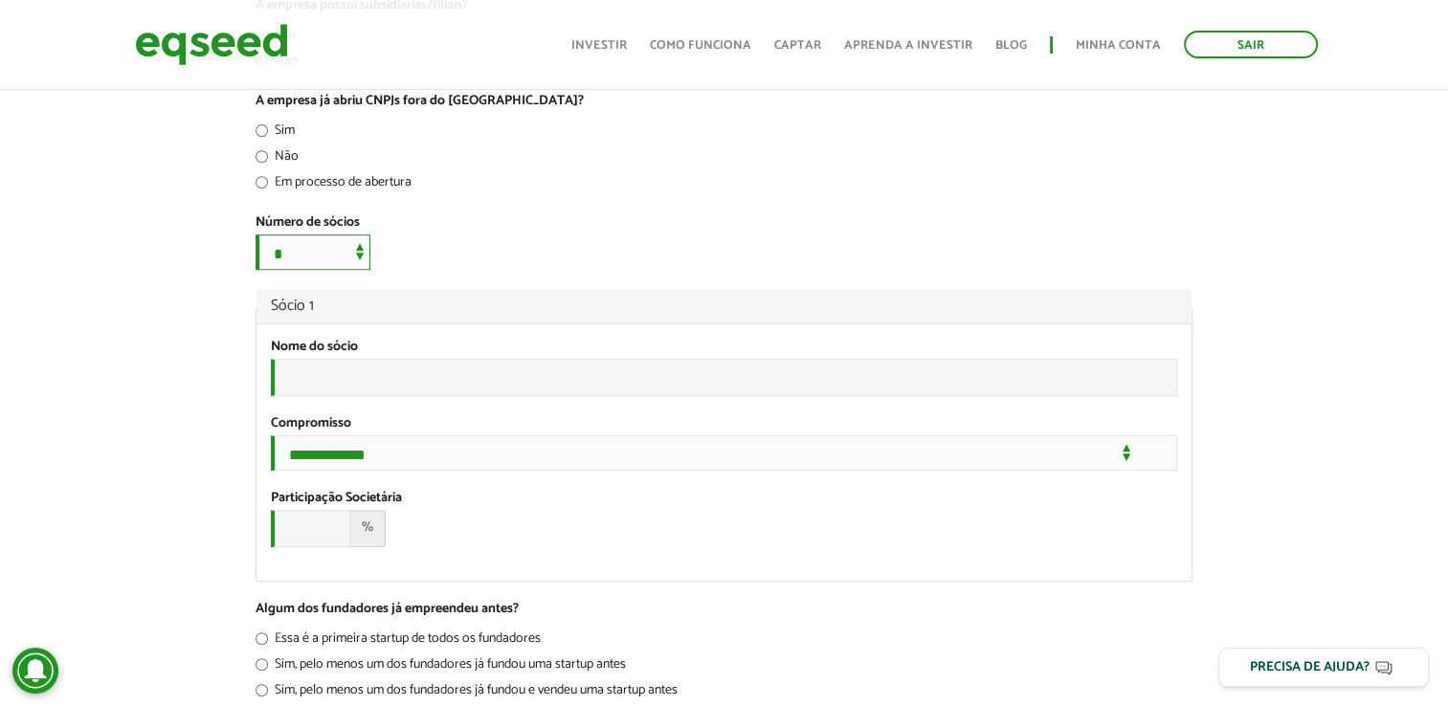  I want to click on label: Essa é a primeira startup de todos os fundadores, so click(398, 642).